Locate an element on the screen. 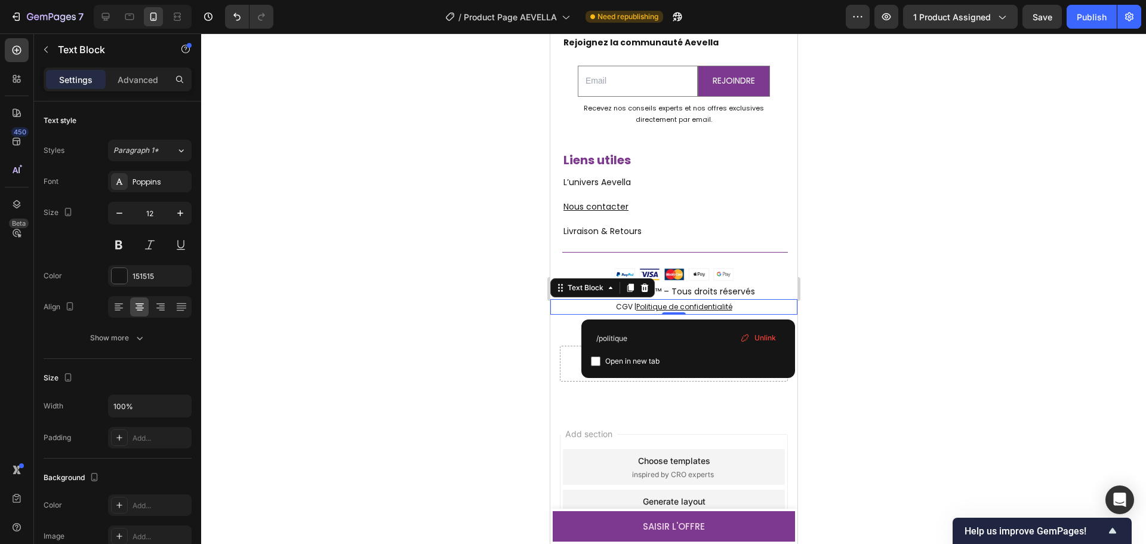 Image resolution: width=1146 pixels, height=544 pixels. img: Alt Image is located at coordinates (124, 241).